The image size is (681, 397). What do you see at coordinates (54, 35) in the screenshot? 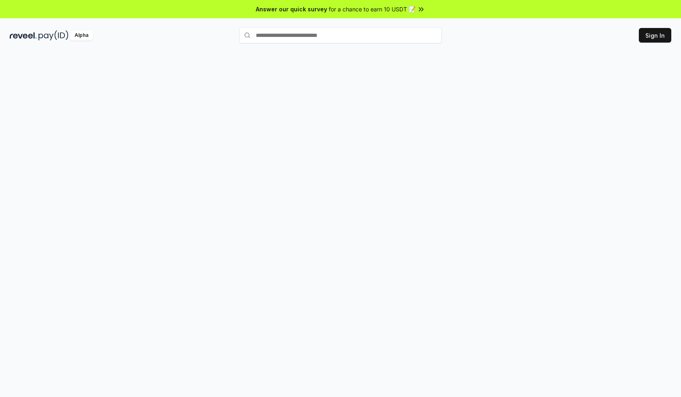
I see `img: pay_id` at bounding box center [54, 35].